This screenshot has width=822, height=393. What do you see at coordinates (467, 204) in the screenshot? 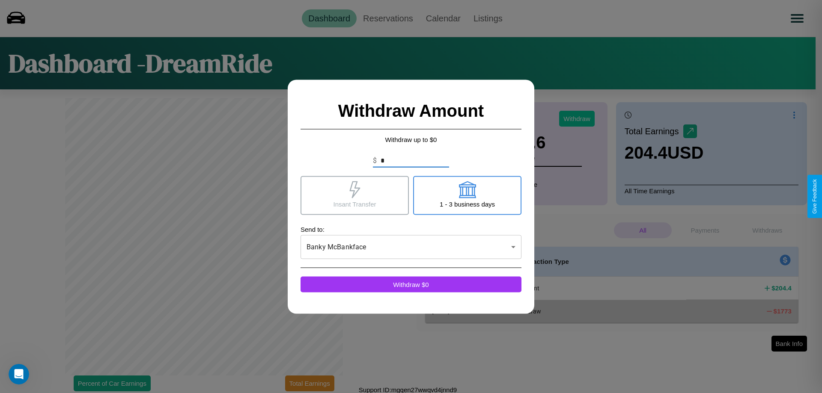
I see `p: 1 - 3 business days` at bounding box center [467, 204].